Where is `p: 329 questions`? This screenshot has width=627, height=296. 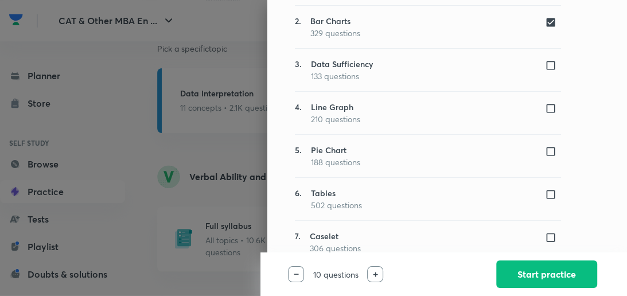 p: 329 questions is located at coordinates (335, 33).